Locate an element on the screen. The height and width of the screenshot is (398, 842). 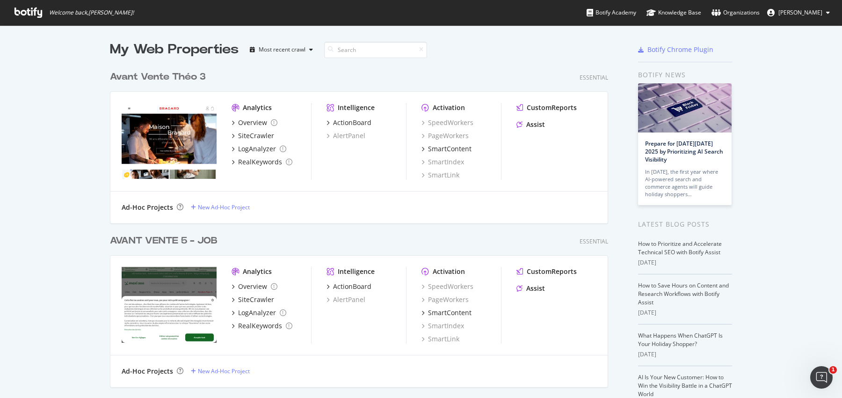
div: Botify news is located at coordinates (685, 75).